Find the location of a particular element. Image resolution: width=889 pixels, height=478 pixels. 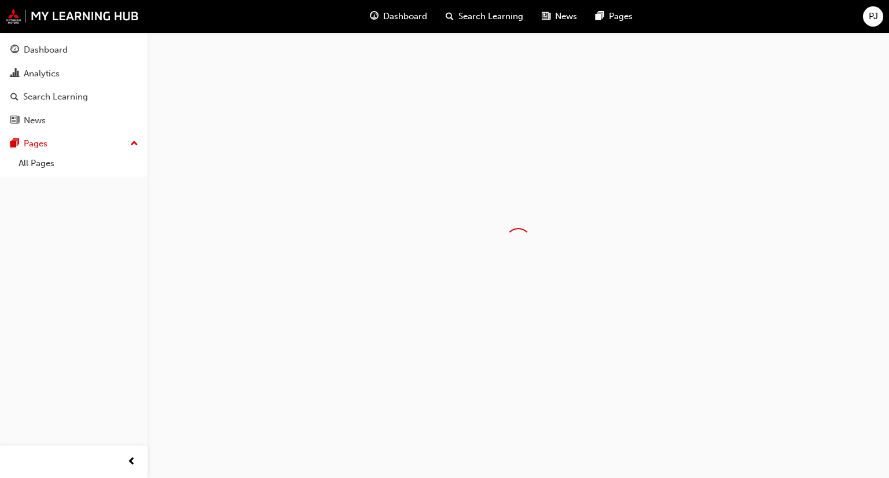

span: News is located at coordinates (566, 16).